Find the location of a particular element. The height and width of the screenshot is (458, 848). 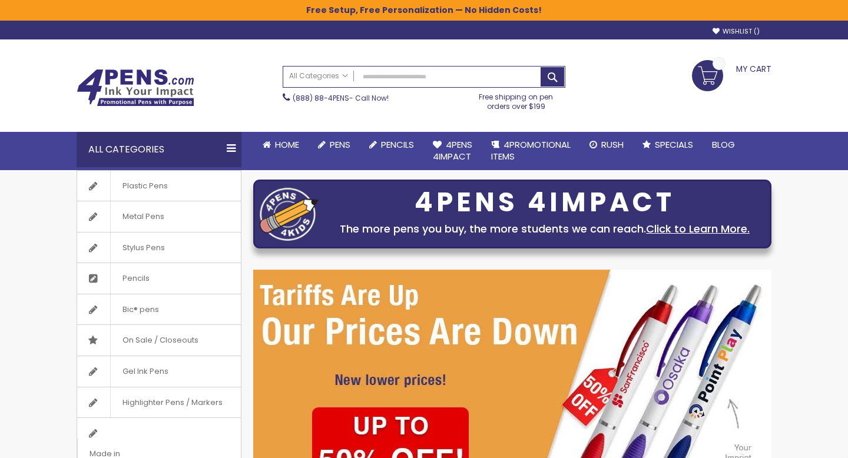

div: The more pens you buy, the more students we can reach. is located at coordinates (545, 229).